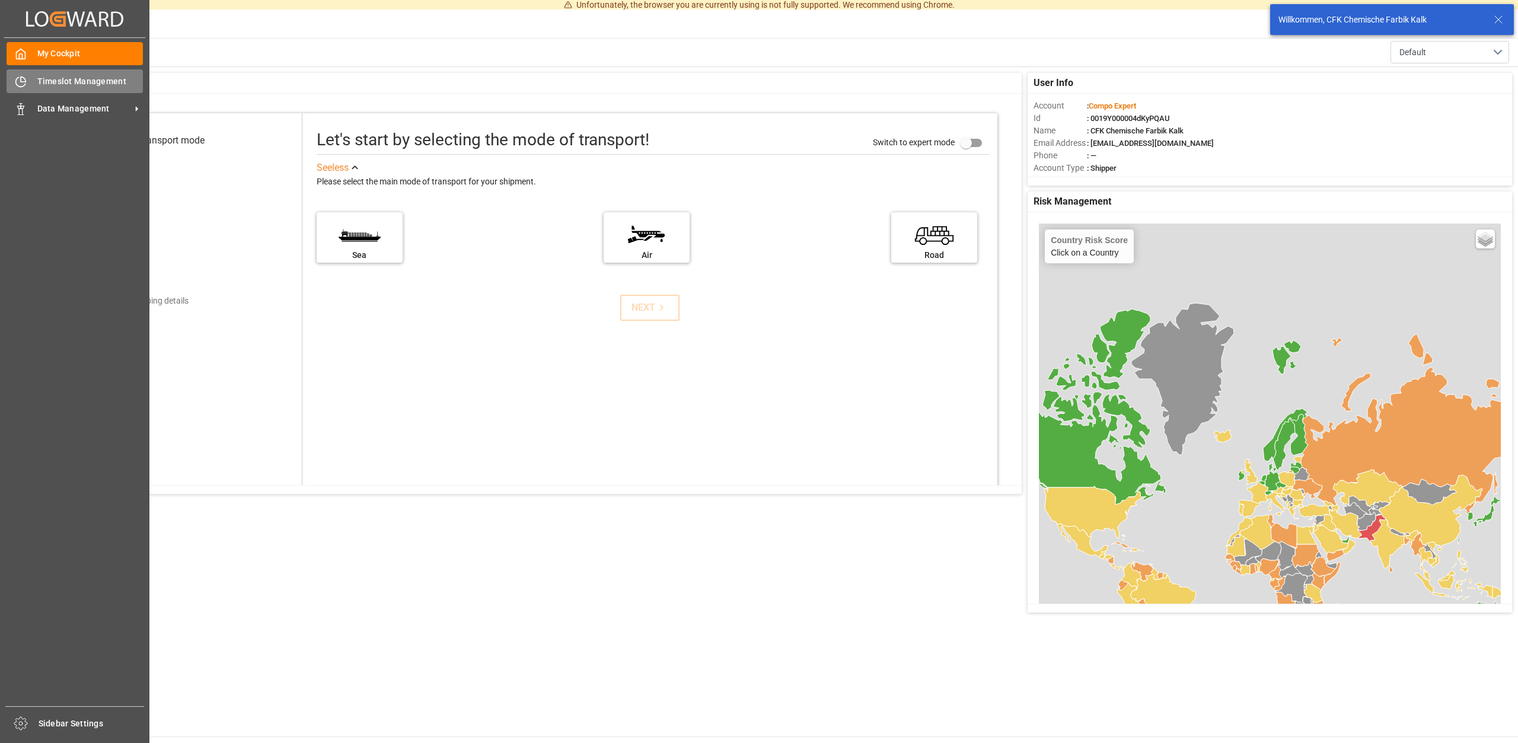 This screenshot has width=1518, height=743. I want to click on span: Id, so click(1060, 118).